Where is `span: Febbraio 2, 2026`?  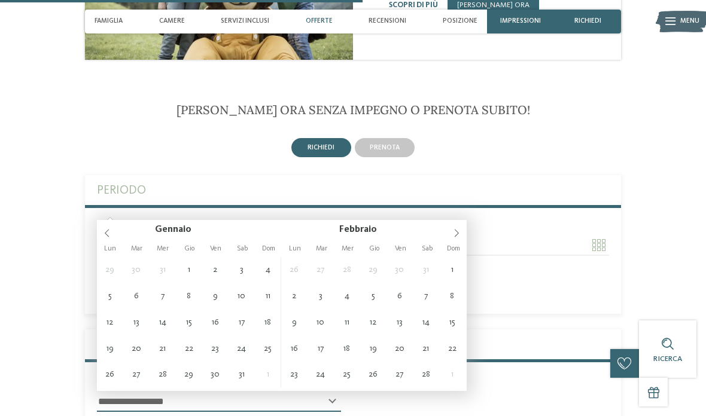
span: Febbraio 2, 2026 is located at coordinates (294, 297).